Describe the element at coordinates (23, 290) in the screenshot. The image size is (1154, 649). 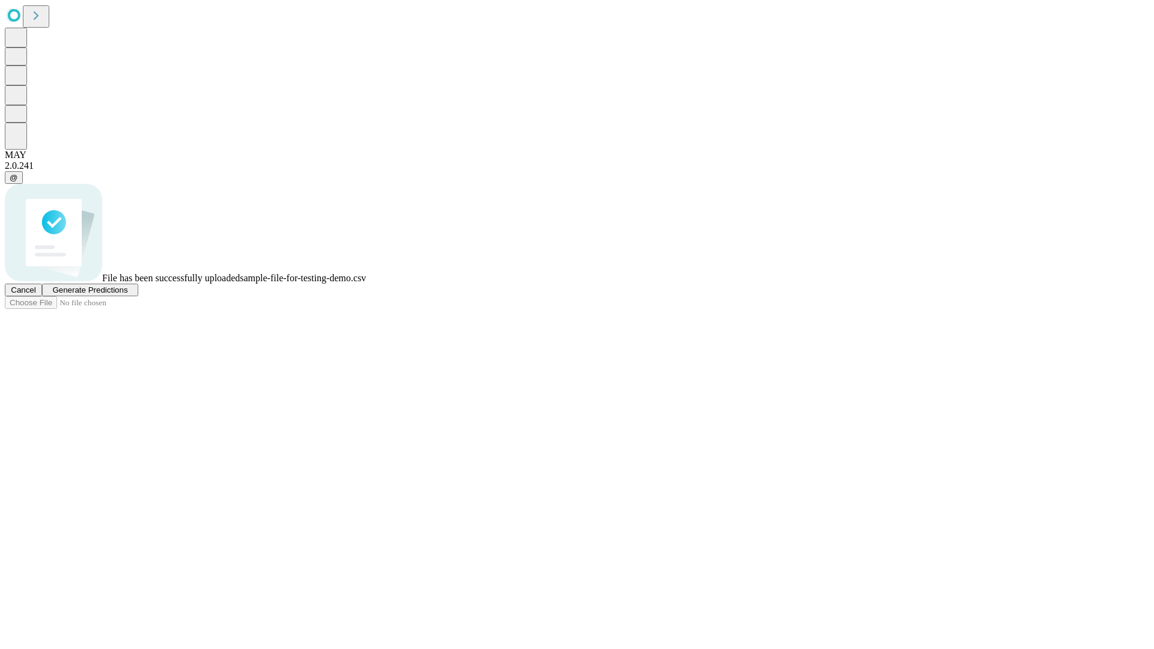
I see `span: Cancel` at that location.